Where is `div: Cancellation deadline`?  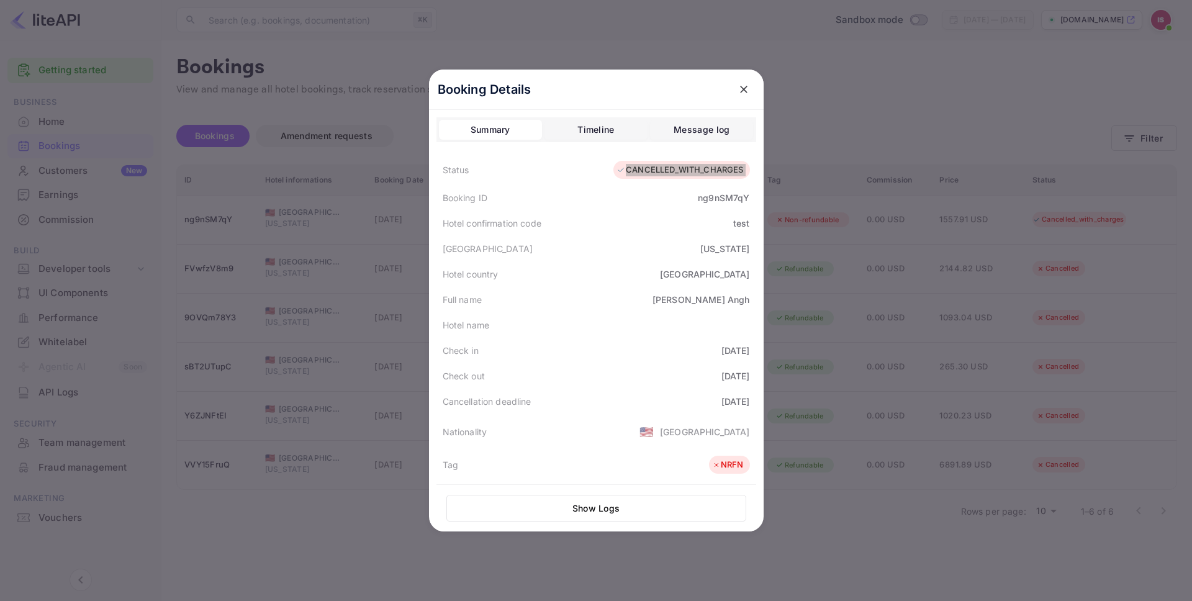
div: Cancellation deadline is located at coordinates (487, 401).